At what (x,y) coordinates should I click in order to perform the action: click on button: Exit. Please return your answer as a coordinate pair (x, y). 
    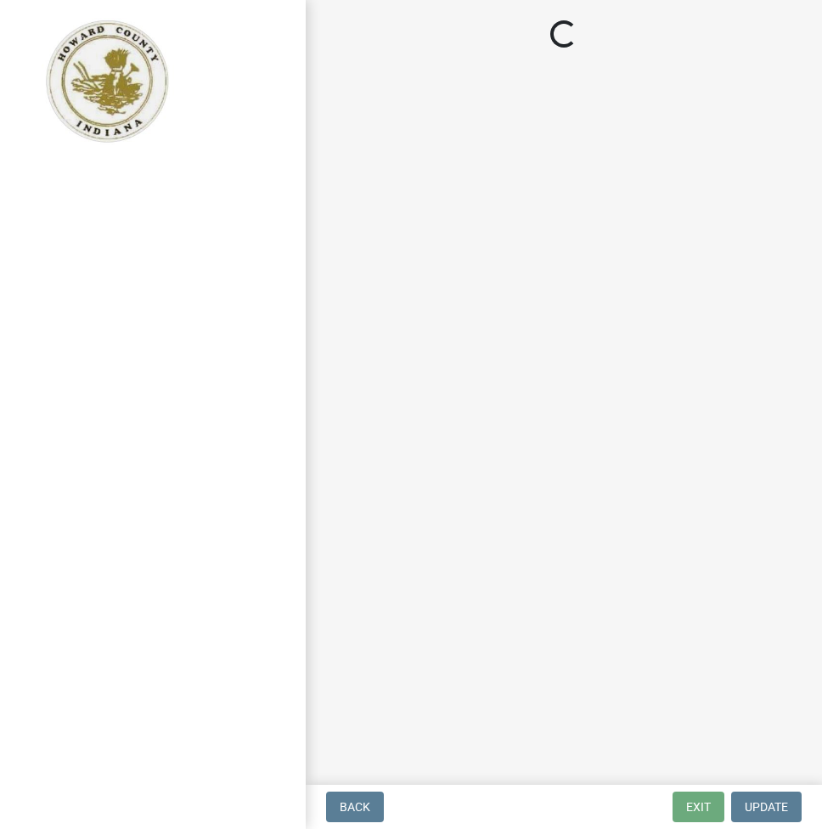
    Looking at the image, I should click on (698, 807).